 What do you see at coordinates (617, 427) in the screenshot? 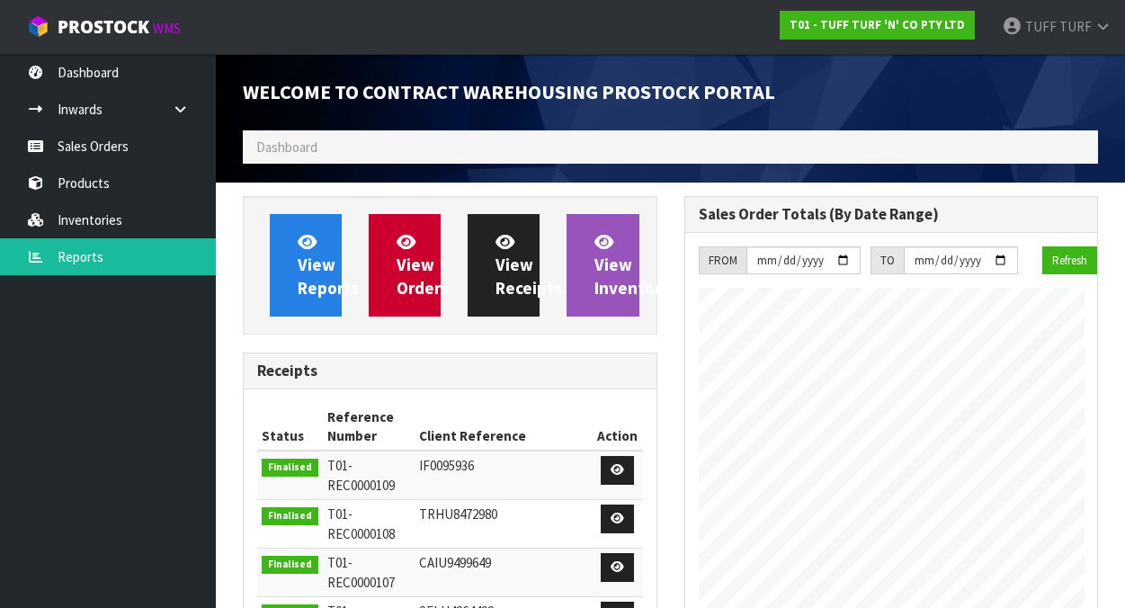
I see `th: Action` at bounding box center [617, 427].